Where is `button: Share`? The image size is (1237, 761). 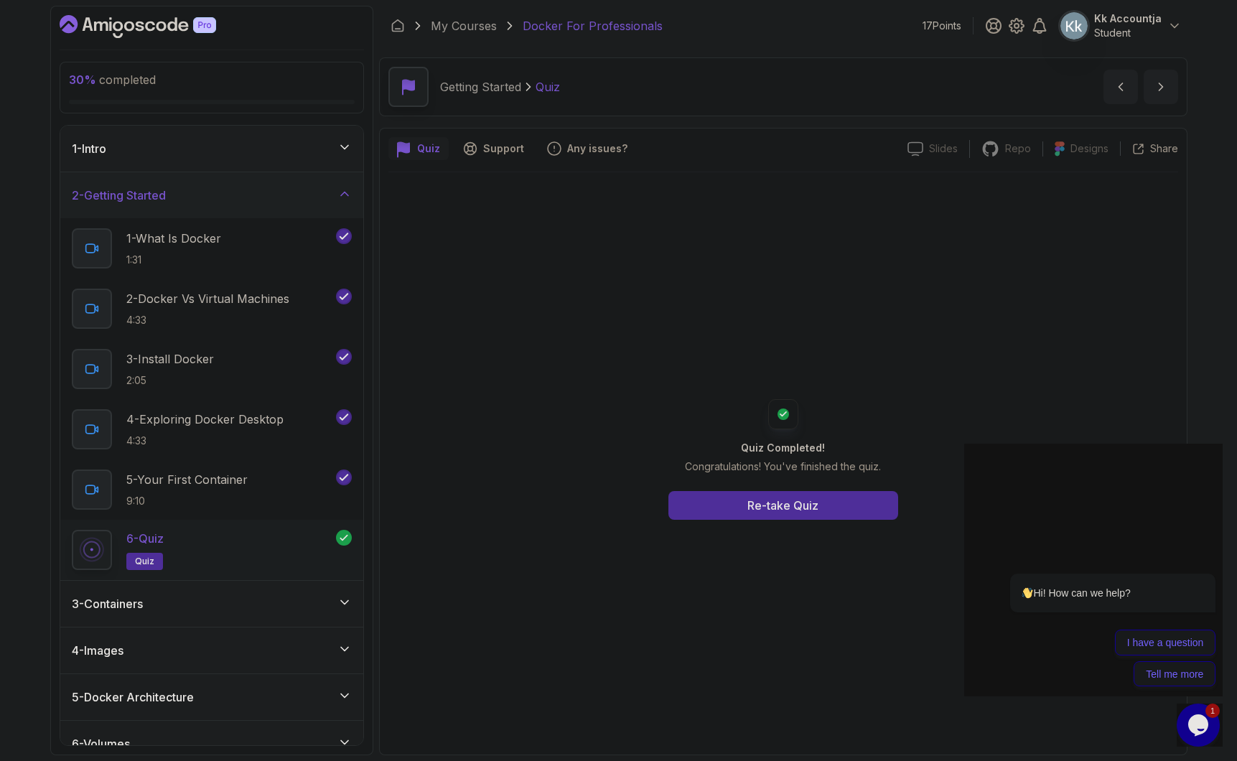
button: Share is located at coordinates (1149, 149).